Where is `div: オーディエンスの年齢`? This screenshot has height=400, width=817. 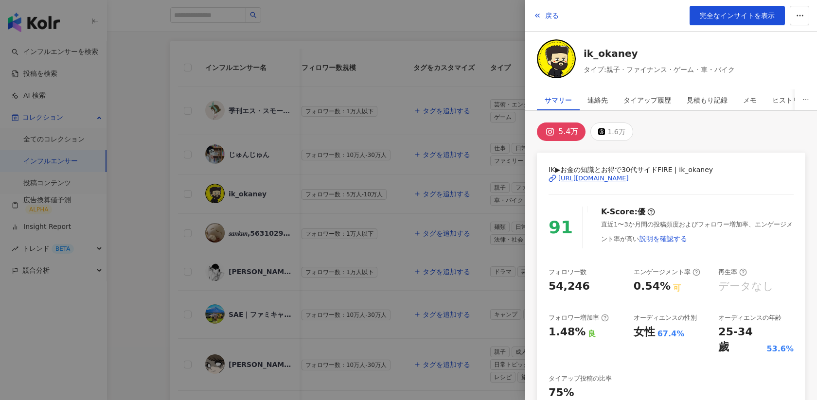
div: オーディエンスの年齢 is located at coordinates (750, 318).